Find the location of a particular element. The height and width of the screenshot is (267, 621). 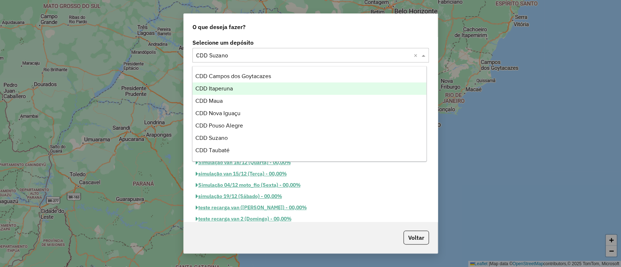

button: simulação van 15/12 (Terça) - 00,00% is located at coordinates (241, 174).